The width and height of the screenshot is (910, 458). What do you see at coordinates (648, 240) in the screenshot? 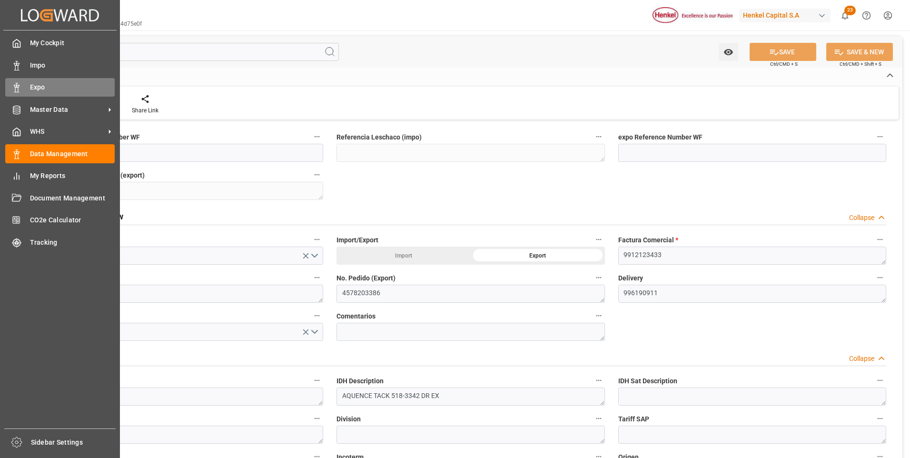
I see `span: Factura Comercial` at bounding box center [648, 240].